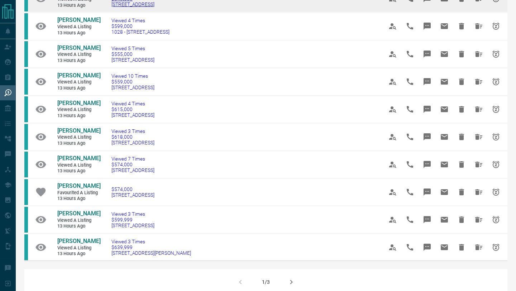 Image resolution: width=516 pixels, height=291 pixels. Describe the element at coordinates (140, 26) in the screenshot. I see `span: $599,000` at that location.